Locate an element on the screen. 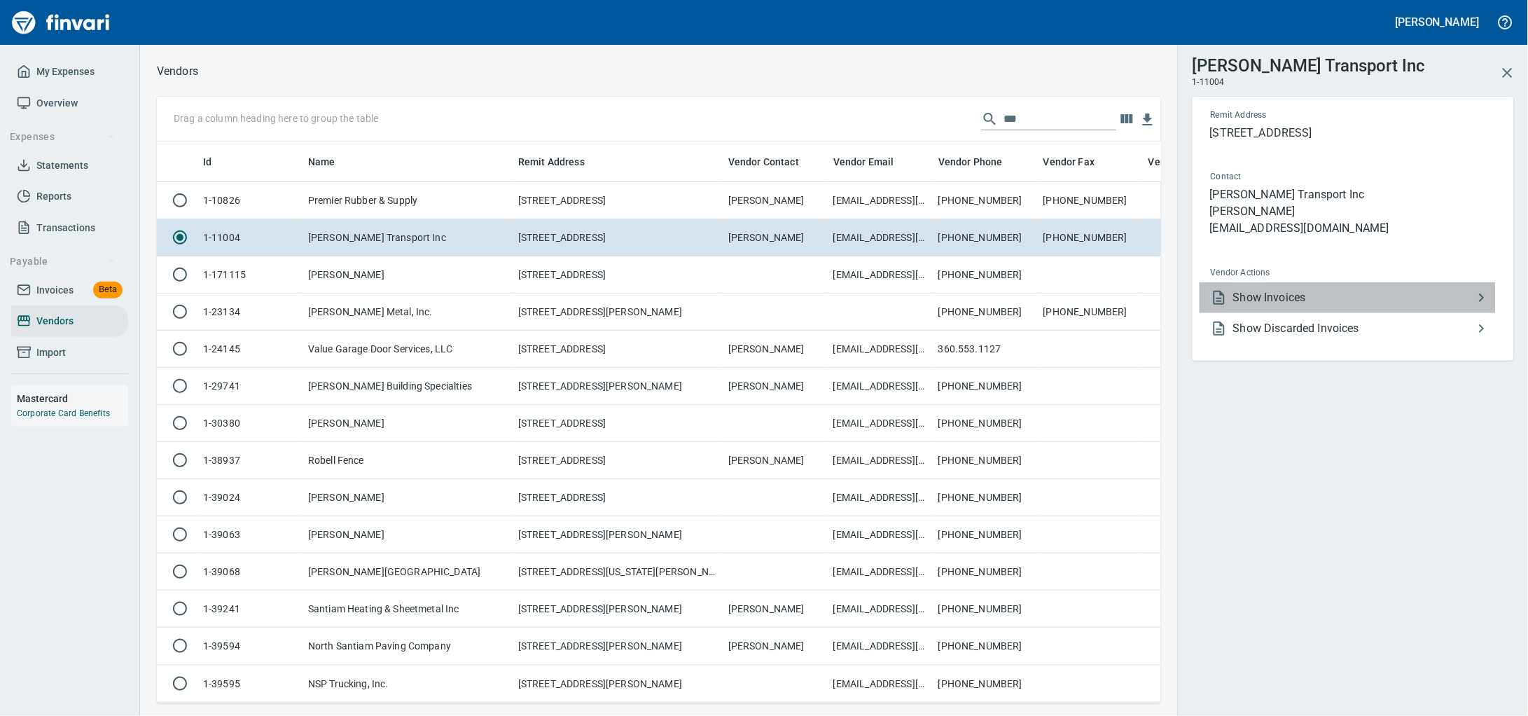  td: 1-30380 is located at coordinates (250, 423).